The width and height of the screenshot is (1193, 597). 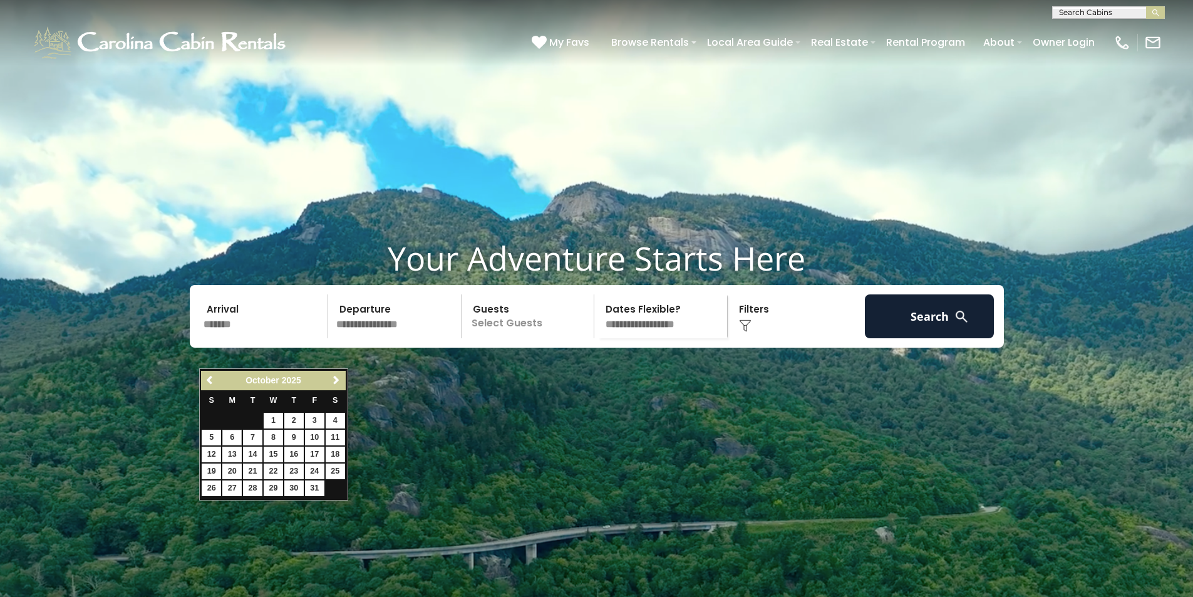 What do you see at coordinates (335, 420) in the screenshot?
I see `a: 4` at bounding box center [335, 420].